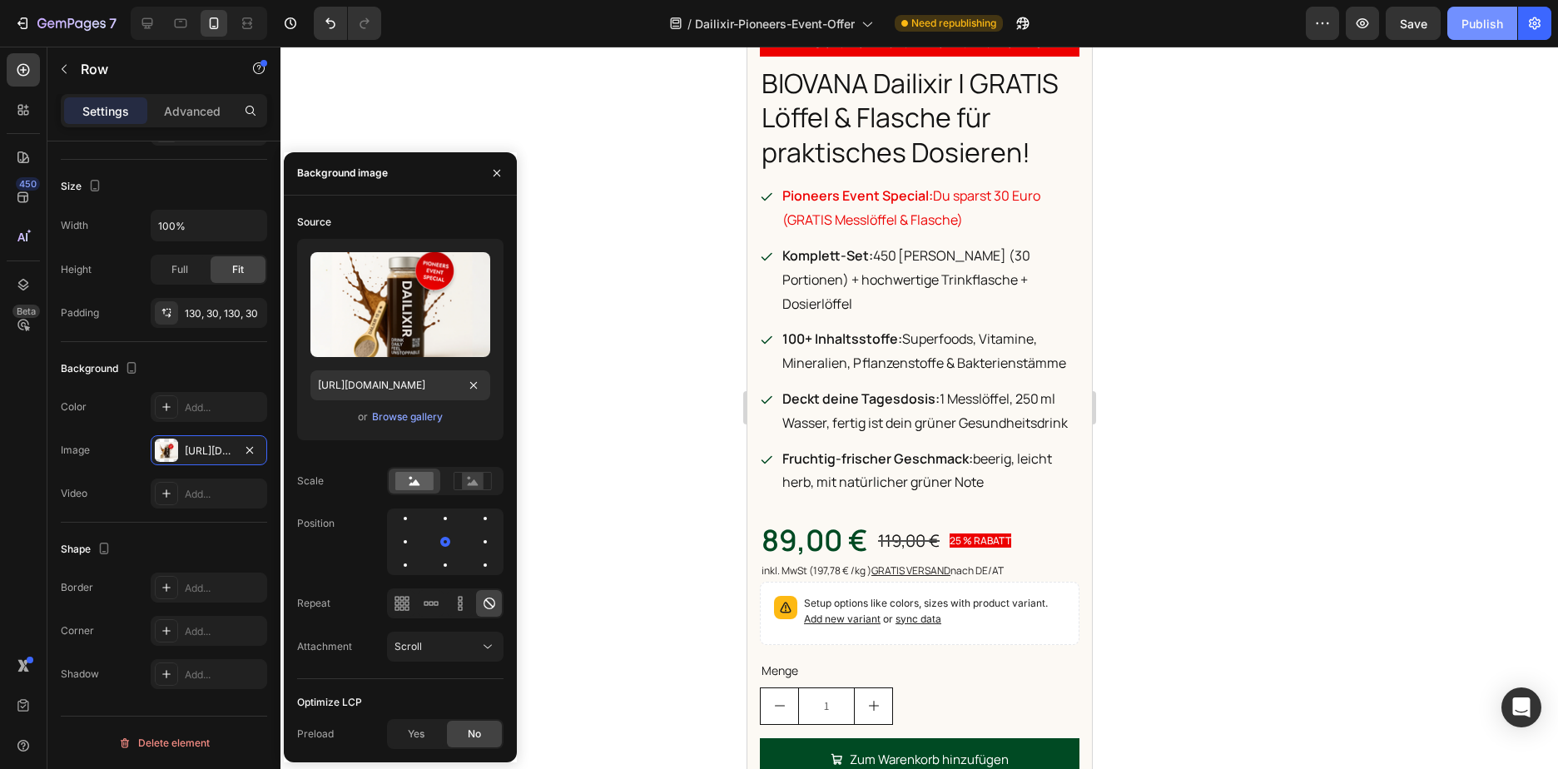  I want to click on a: GRATIS VERSAND, so click(163, 523).